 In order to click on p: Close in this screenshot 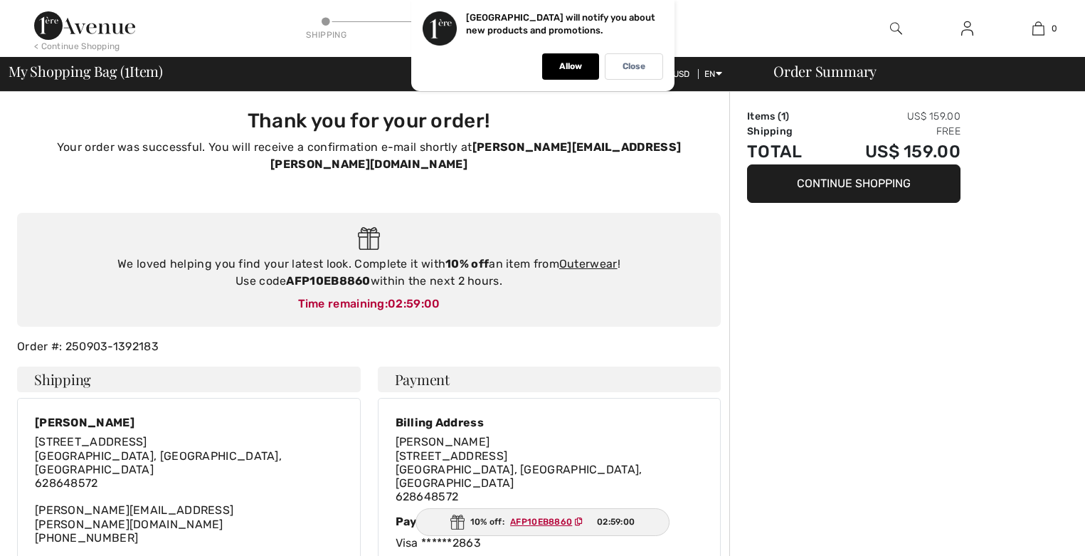, I will do `click(634, 66)`.